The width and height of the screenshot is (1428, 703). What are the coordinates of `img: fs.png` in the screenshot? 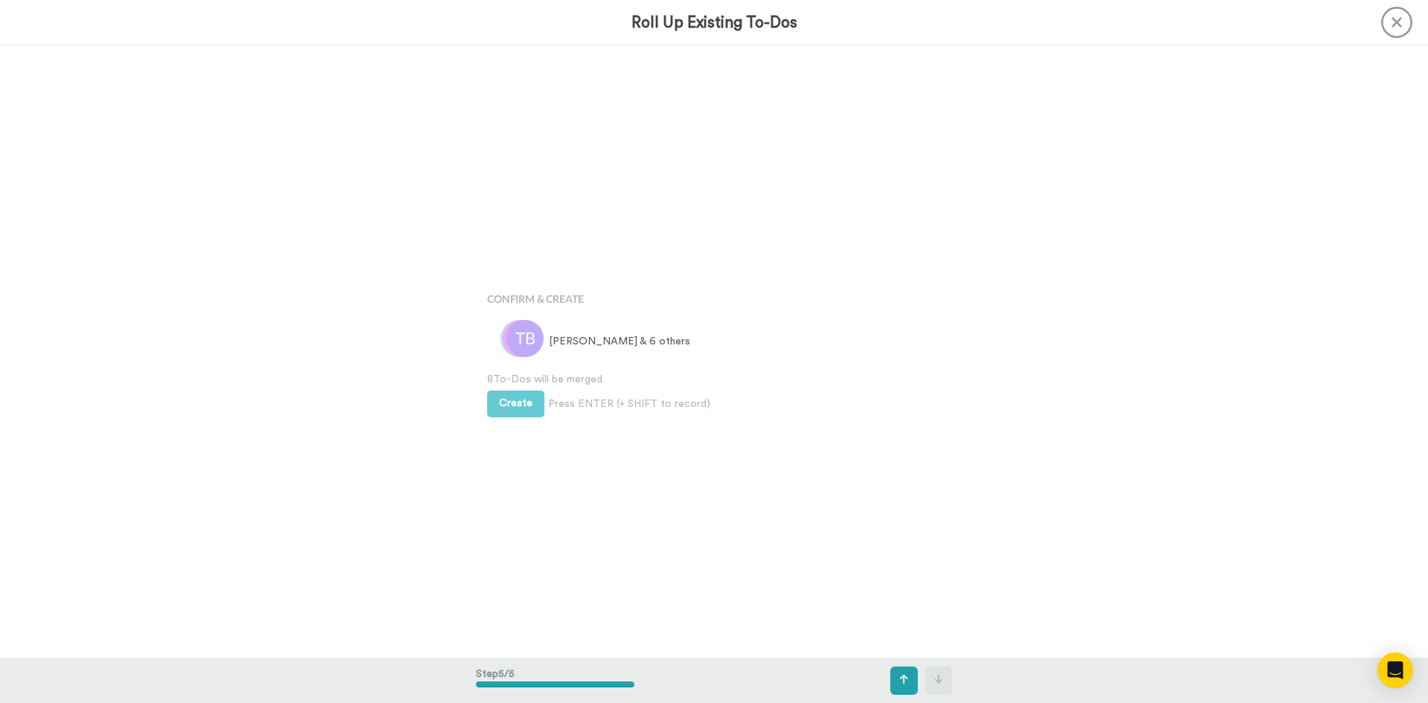 It's located at (519, 339).